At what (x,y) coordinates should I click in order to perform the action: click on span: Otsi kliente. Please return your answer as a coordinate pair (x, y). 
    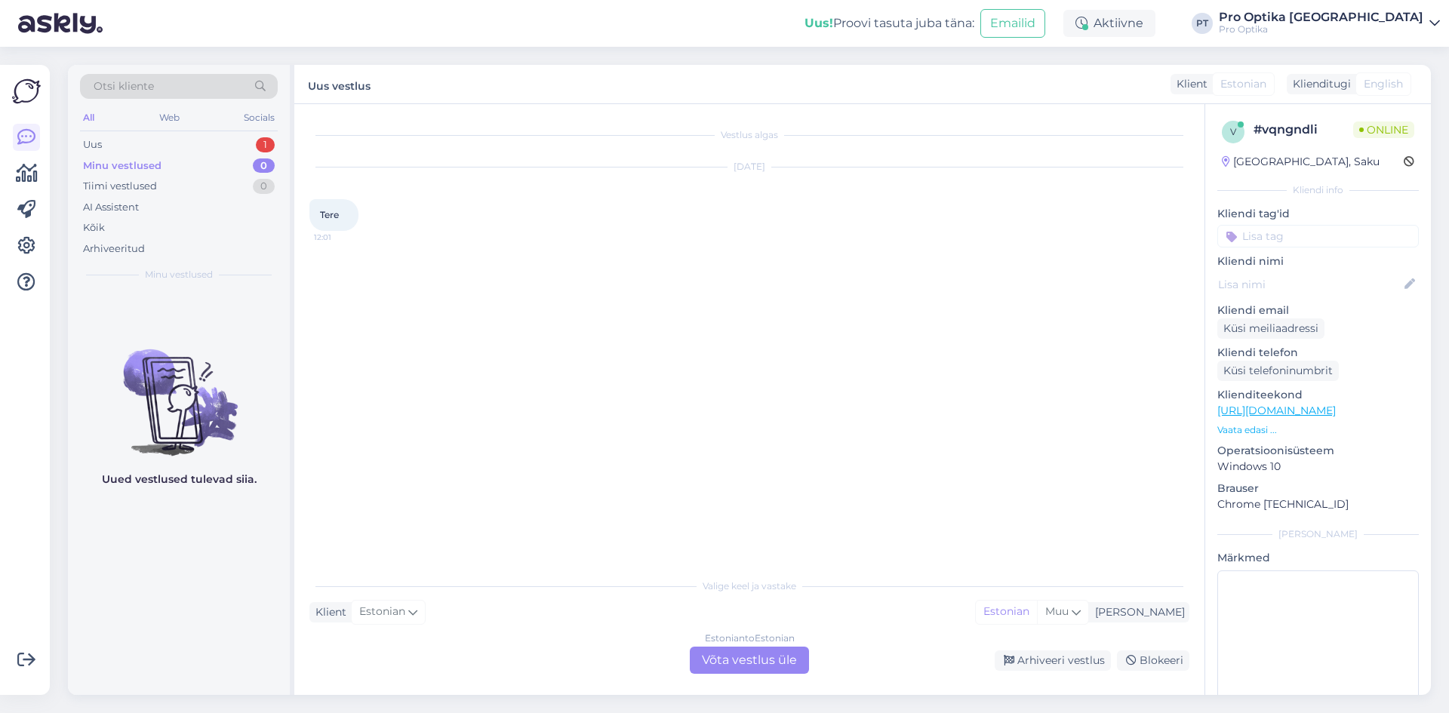
    Looking at the image, I should click on (124, 86).